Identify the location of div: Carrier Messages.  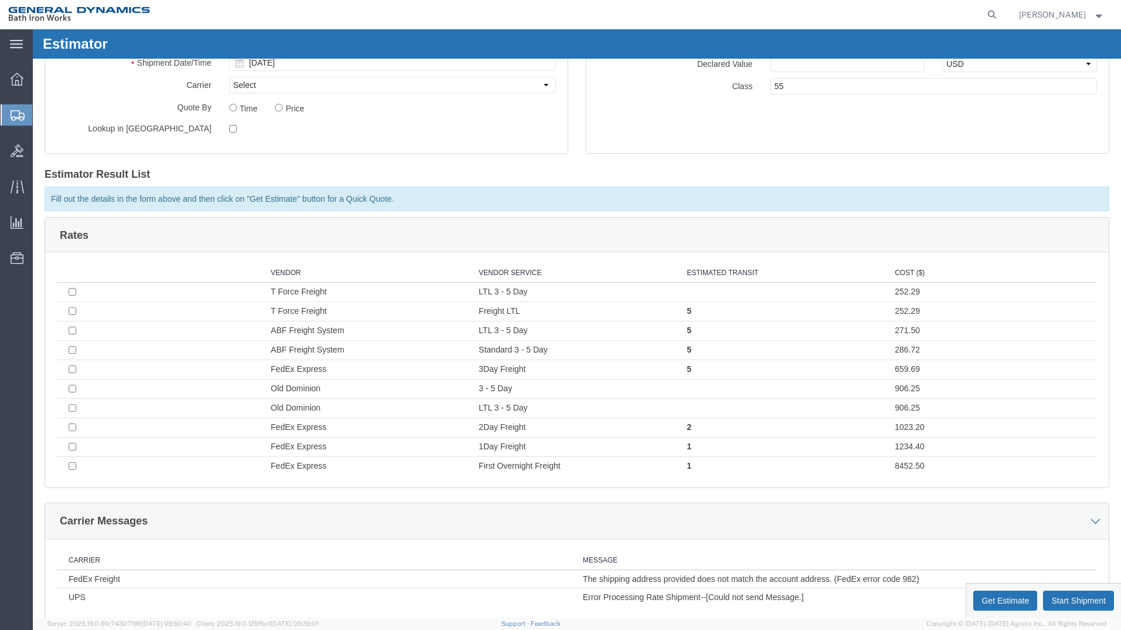
(71, 491).